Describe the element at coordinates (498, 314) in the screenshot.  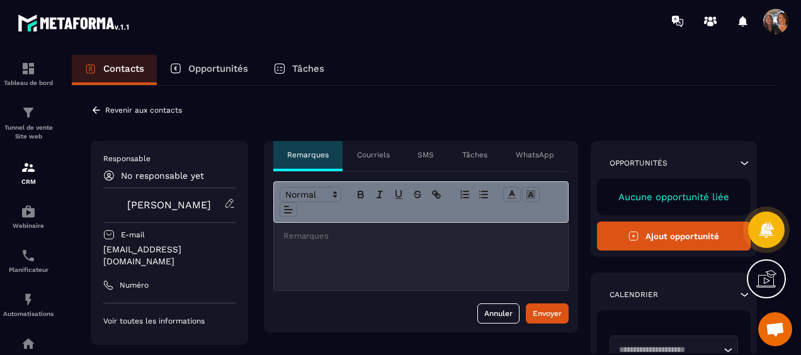
I see `button: Annuler` at that location.